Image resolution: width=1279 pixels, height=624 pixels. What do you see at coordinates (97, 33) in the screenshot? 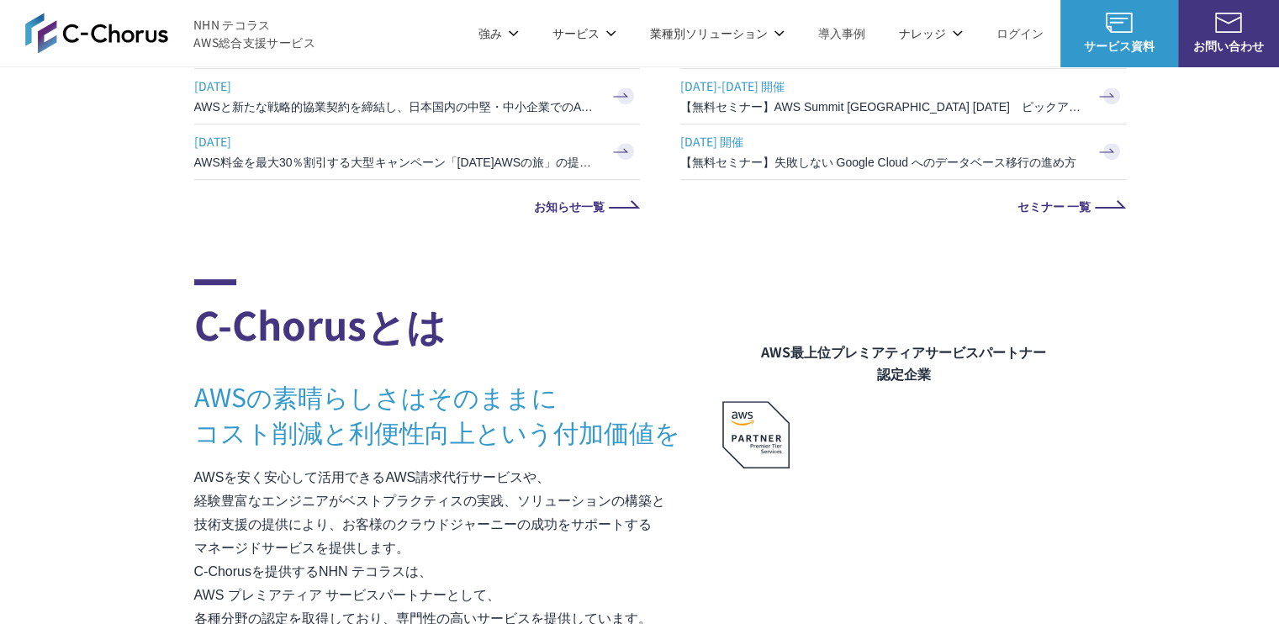
I see `img: AWS総合支援サービス C-Chorus` at bounding box center [97, 33].